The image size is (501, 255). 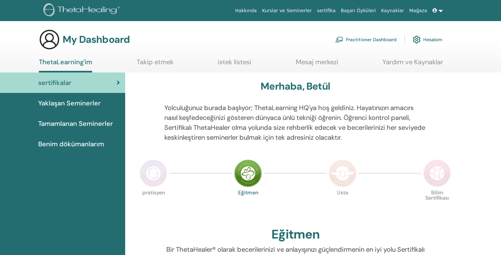 What do you see at coordinates (287, 11) in the screenshot?
I see `a: Kurslar ve Seminerler` at bounding box center [287, 11].